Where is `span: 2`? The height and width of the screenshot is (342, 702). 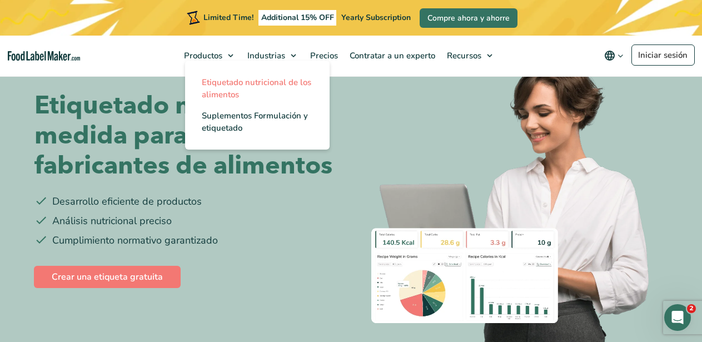
span: 2 is located at coordinates (692, 309).